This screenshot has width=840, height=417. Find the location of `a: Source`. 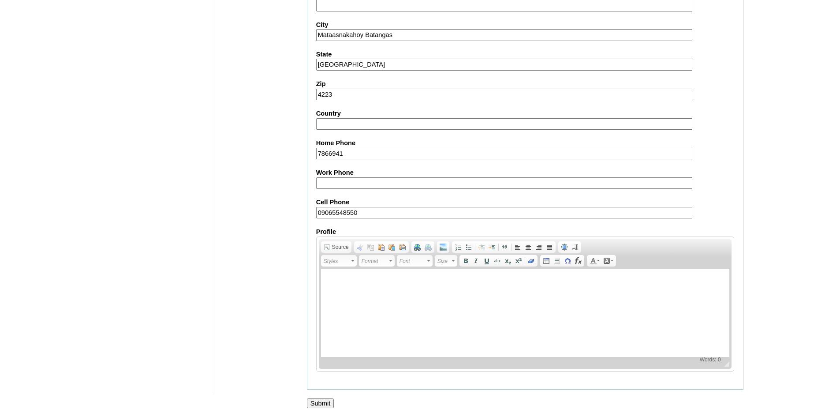

a: Source is located at coordinates (336, 247).